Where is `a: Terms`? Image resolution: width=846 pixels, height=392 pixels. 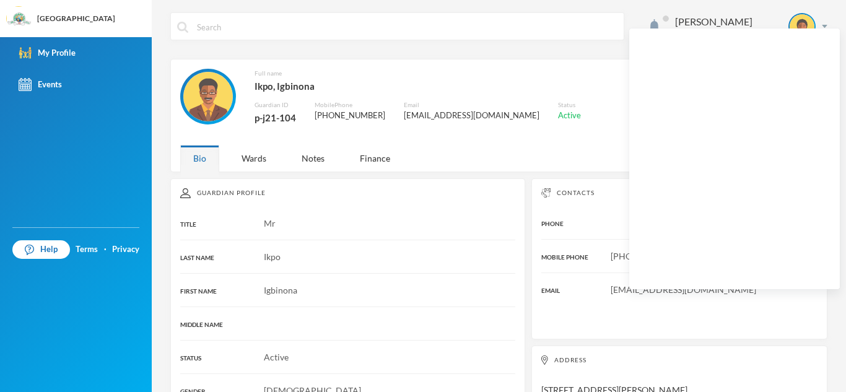
a: Terms is located at coordinates (87, 250).